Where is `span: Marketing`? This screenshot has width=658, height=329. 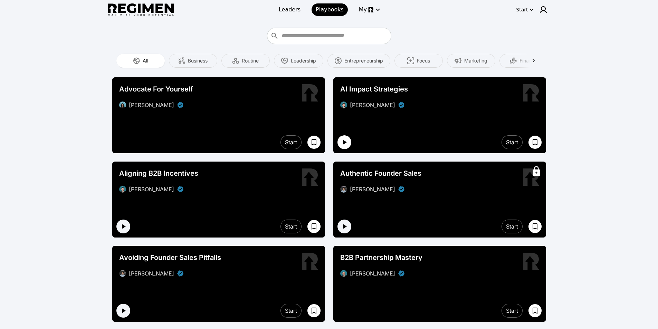
span: Marketing is located at coordinates (476, 61).